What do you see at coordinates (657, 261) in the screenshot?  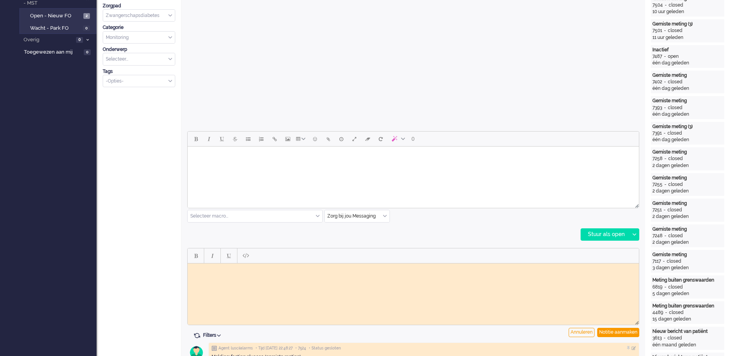 I see `div: 7117` at bounding box center [657, 261].